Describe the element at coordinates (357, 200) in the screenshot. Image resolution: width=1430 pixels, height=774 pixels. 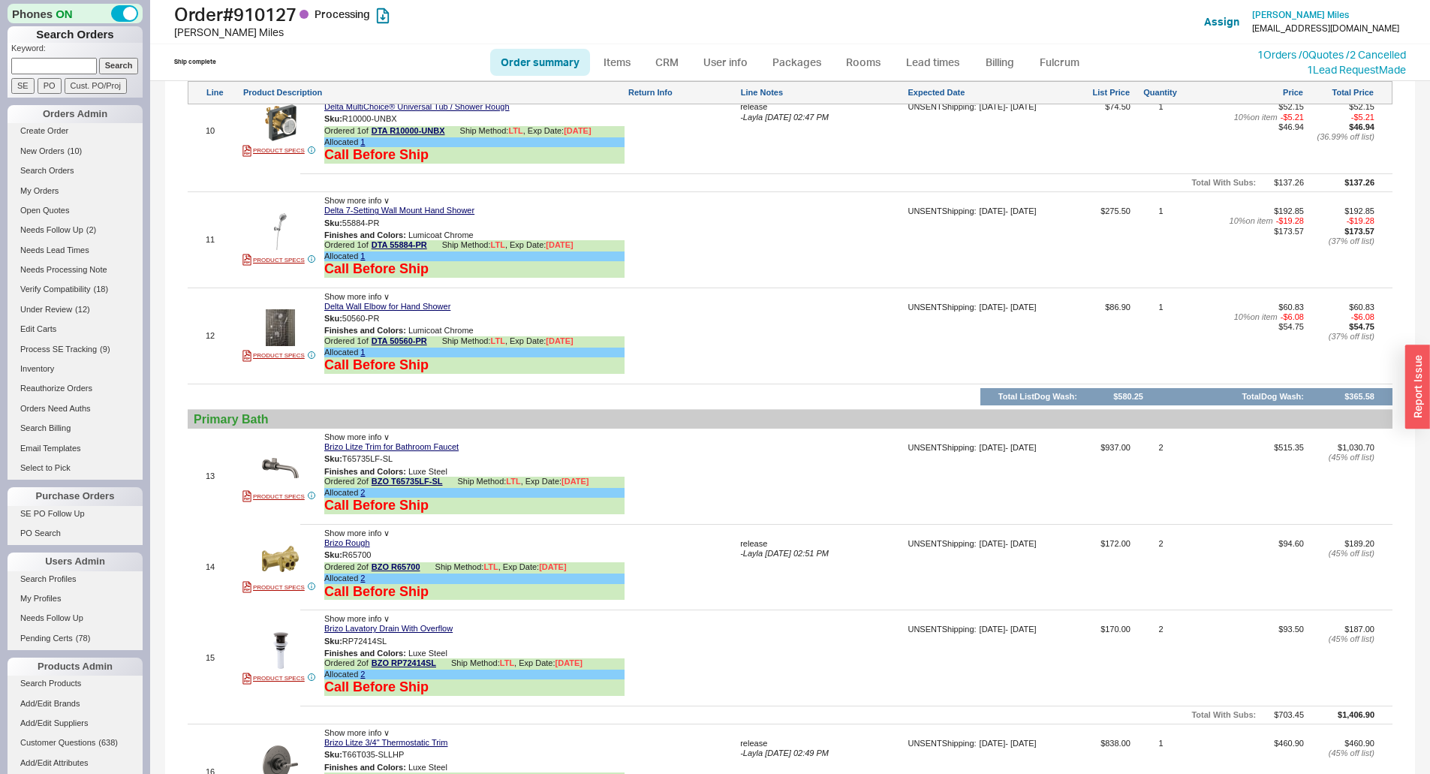
I see `span: Show more info ∨` at that location.